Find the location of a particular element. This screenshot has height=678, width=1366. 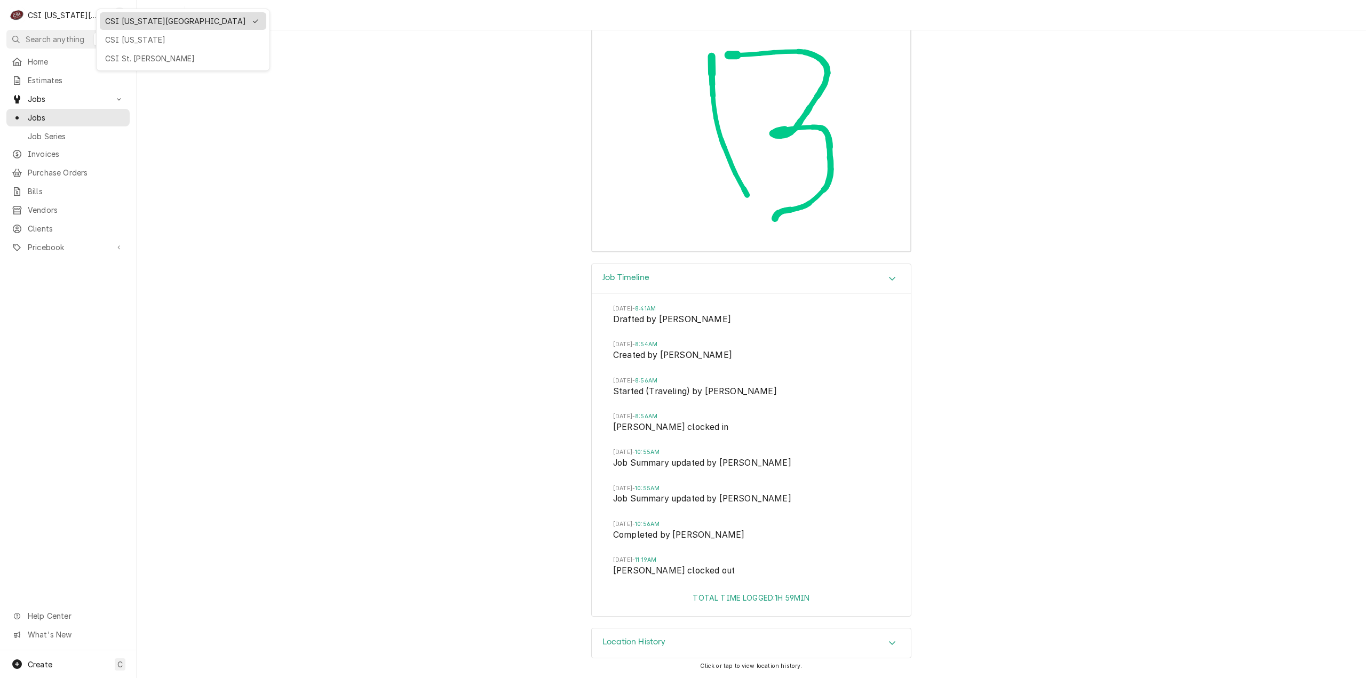

span: Jobs is located at coordinates (76, 117).